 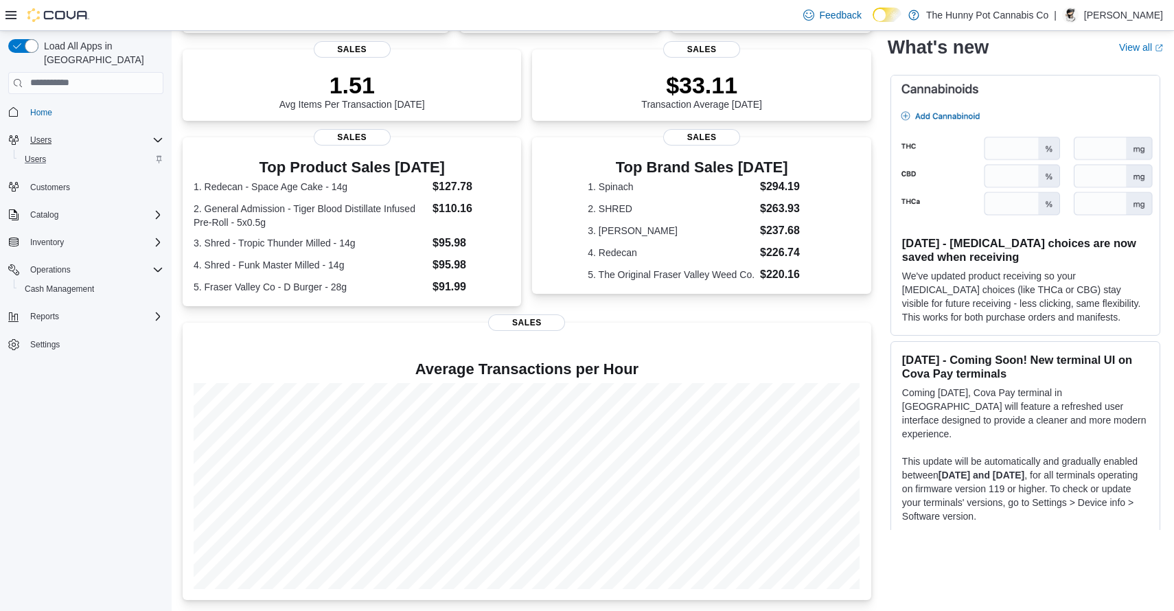 I want to click on a: Users, so click(x=35, y=159).